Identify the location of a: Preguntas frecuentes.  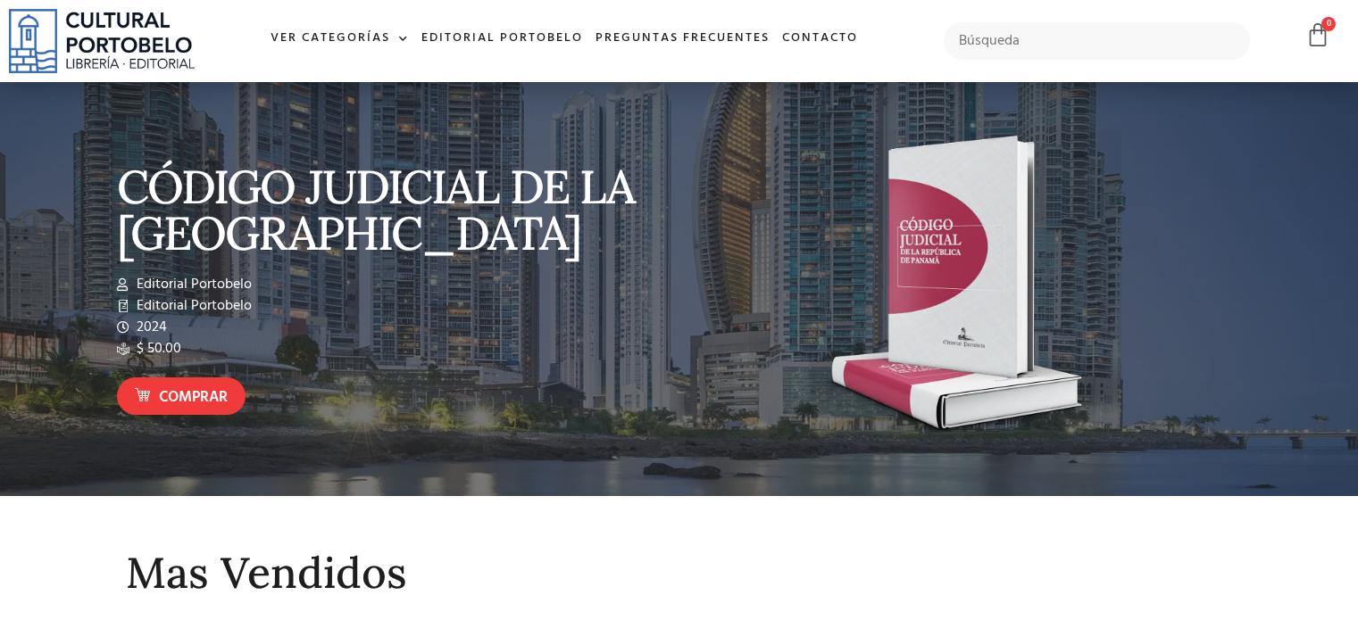
(682, 38).